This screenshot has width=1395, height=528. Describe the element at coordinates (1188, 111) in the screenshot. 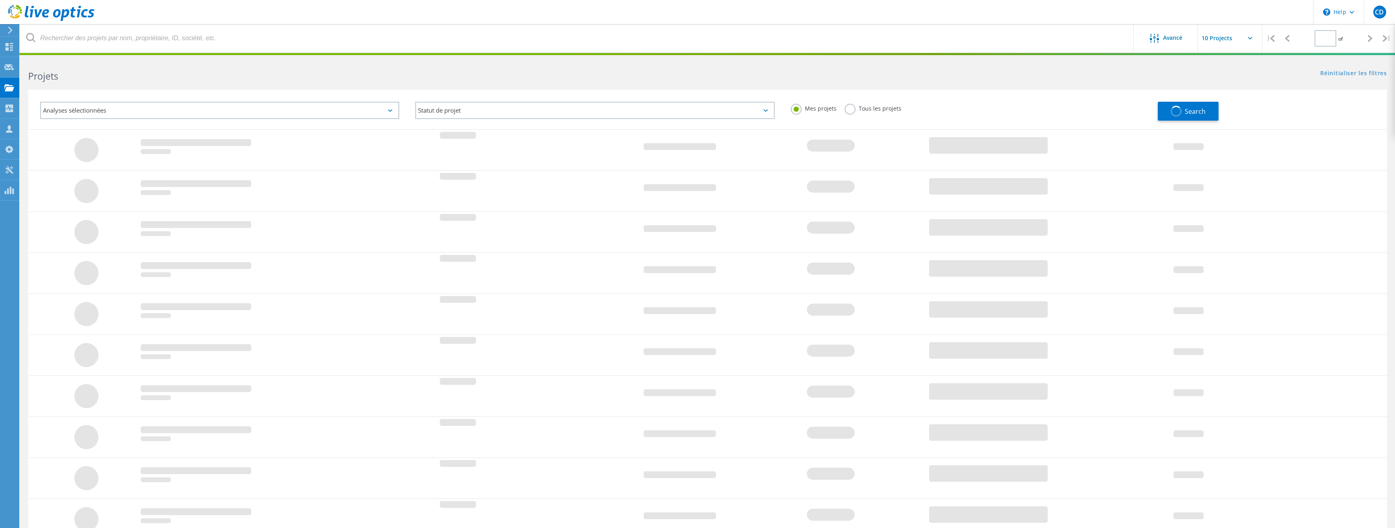

I see `button: Search` at that location.